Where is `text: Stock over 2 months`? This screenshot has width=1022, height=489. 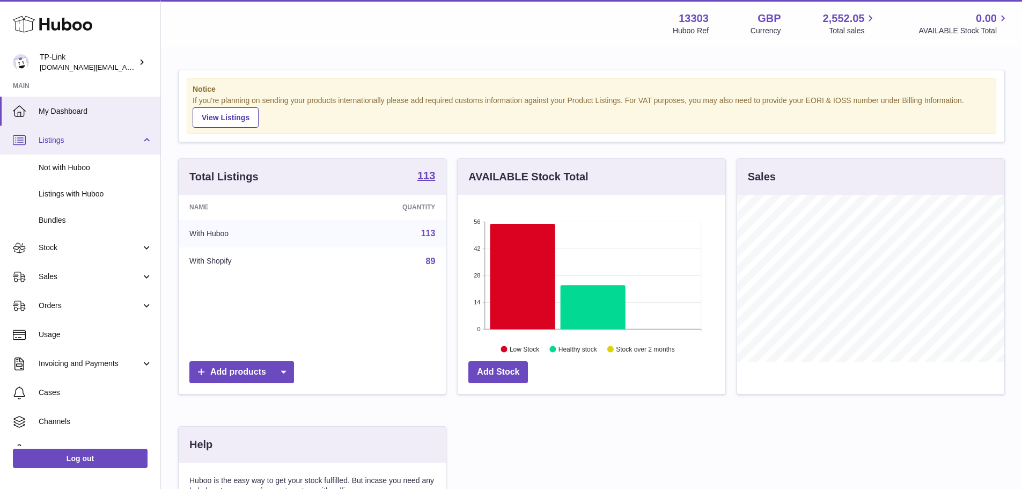 text: Stock over 2 months is located at coordinates (646, 349).